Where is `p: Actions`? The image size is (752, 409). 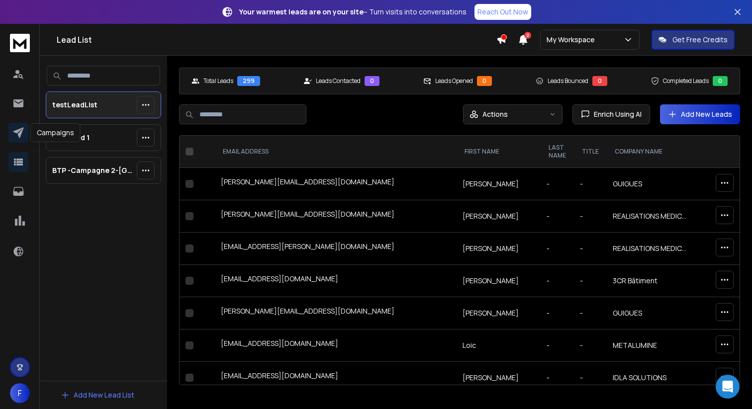
p: Actions is located at coordinates (495, 114).